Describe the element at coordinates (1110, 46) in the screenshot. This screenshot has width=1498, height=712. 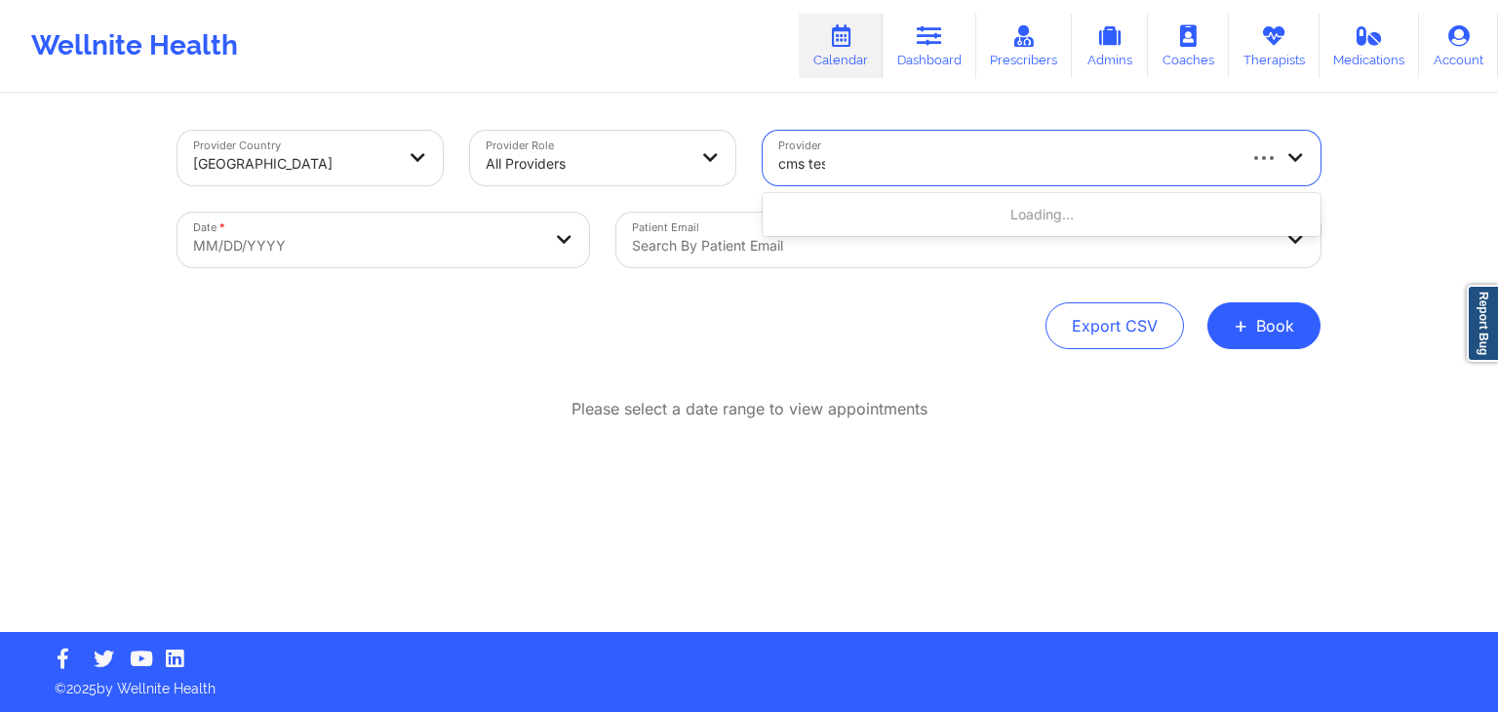
I see `a: Admins` at that location.